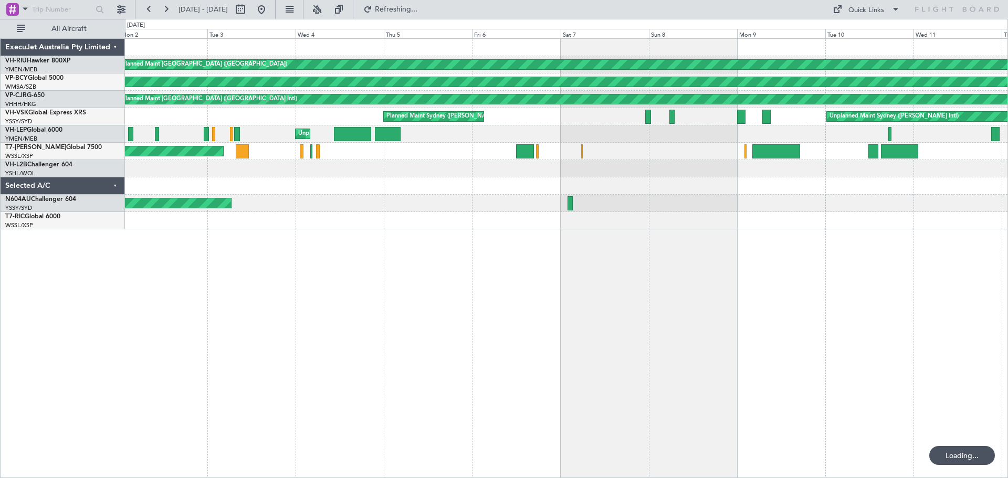 This screenshot has height=478, width=1008. What do you see at coordinates (16, 61) in the screenshot?
I see `span: VH-RIU` at bounding box center [16, 61].